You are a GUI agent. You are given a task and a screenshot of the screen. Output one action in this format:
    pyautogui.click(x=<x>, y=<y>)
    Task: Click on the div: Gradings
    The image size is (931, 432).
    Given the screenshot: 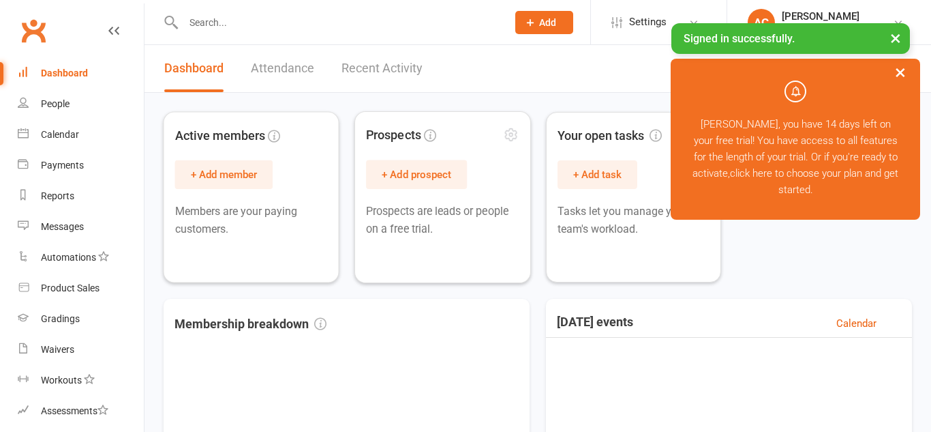 What is the action you would take?
    pyautogui.click(x=60, y=318)
    